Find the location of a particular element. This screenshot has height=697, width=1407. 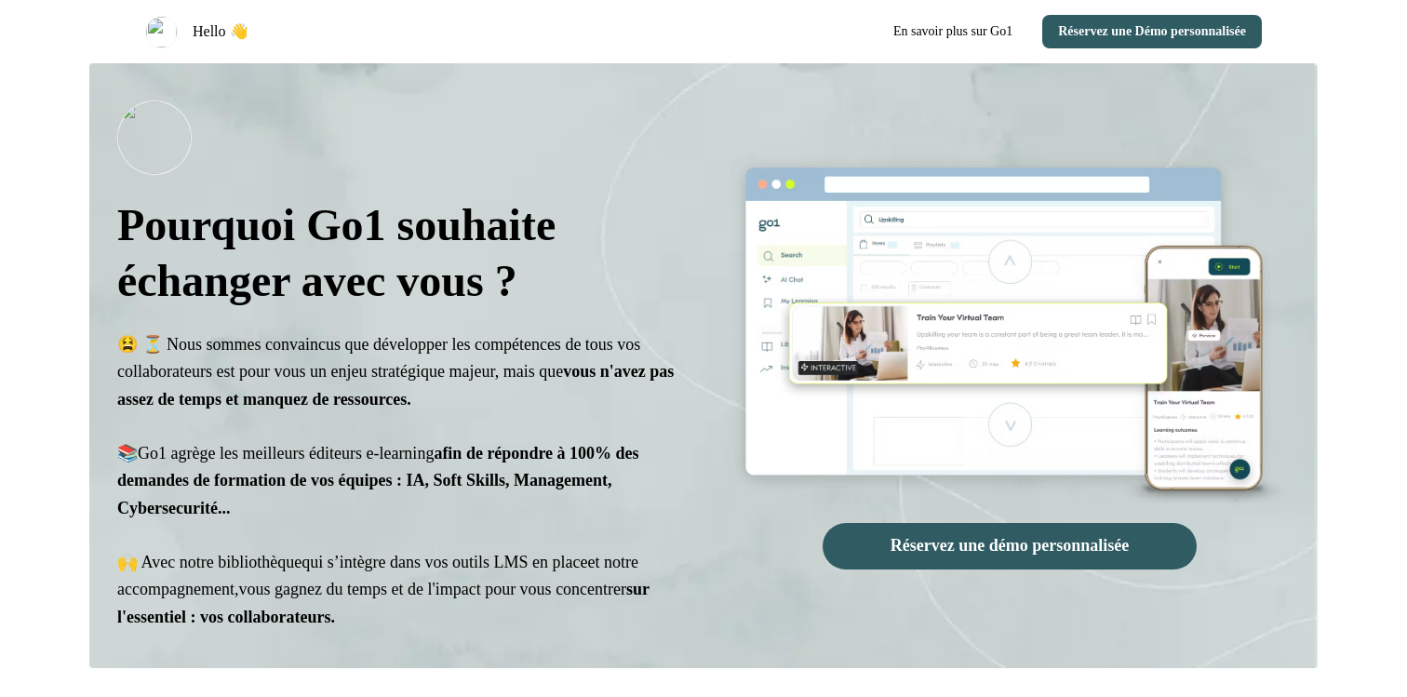

span: 😫 ⏳ Nous sommes convaincus que développer les compétences de tous vos collaborateurs est pour vou... is located at coordinates (395, 371).